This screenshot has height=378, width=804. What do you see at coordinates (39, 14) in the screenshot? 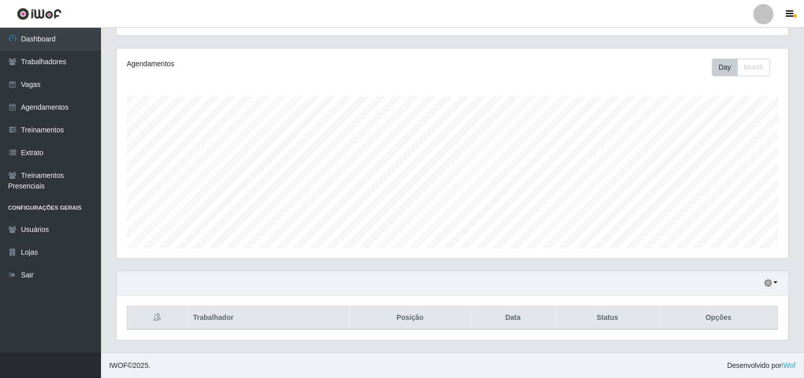
I see `img: CoreUI Logo` at bounding box center [39, 14].